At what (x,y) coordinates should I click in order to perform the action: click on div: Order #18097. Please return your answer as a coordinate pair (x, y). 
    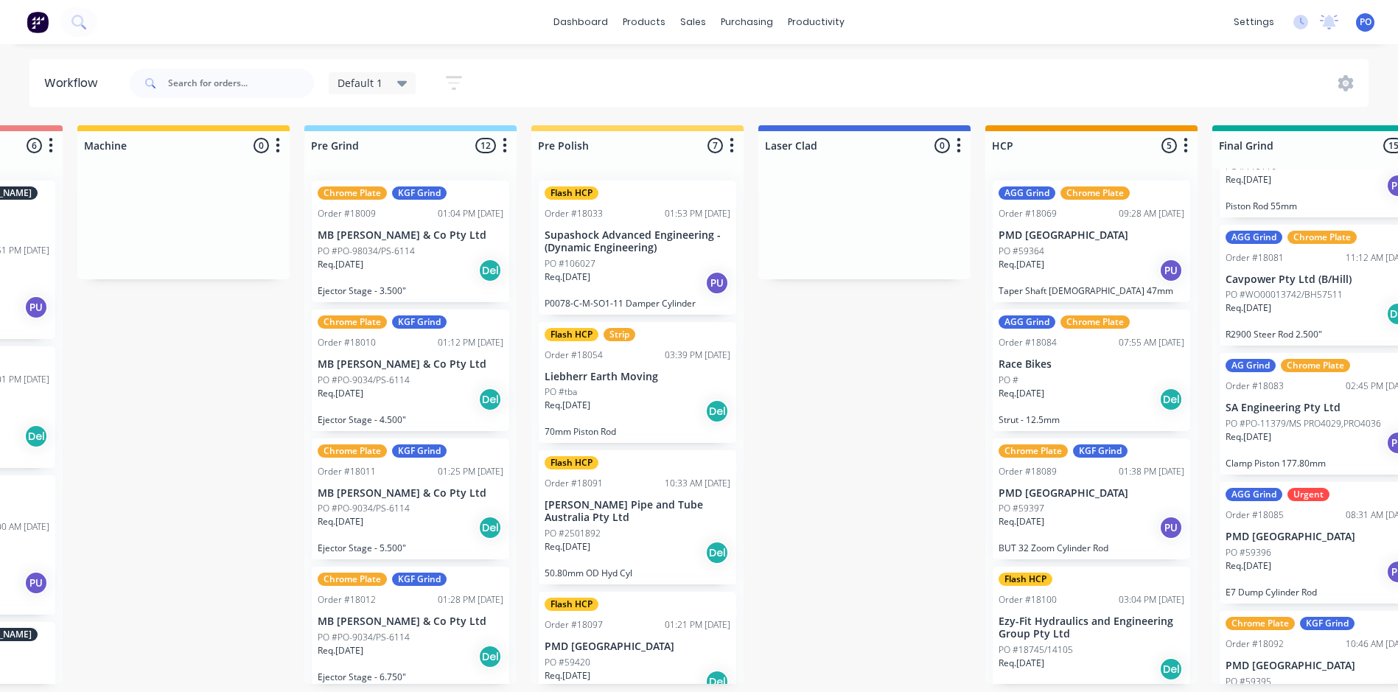
    Looking at the image, I should click on (573, 625).